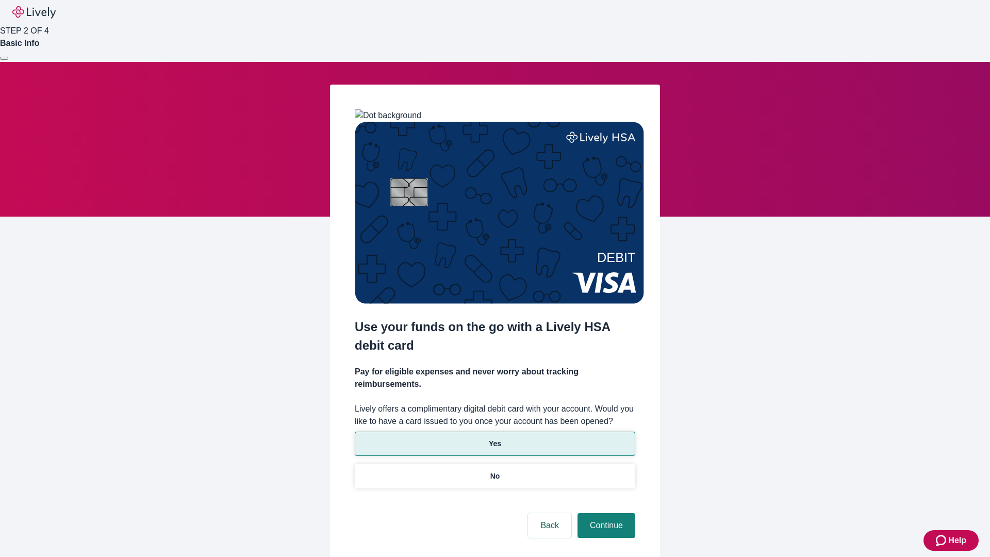 The image size is (990, 557). I want to click on h2: Use your funds on the go with a Lively HSA debit card, so click(495, 336).